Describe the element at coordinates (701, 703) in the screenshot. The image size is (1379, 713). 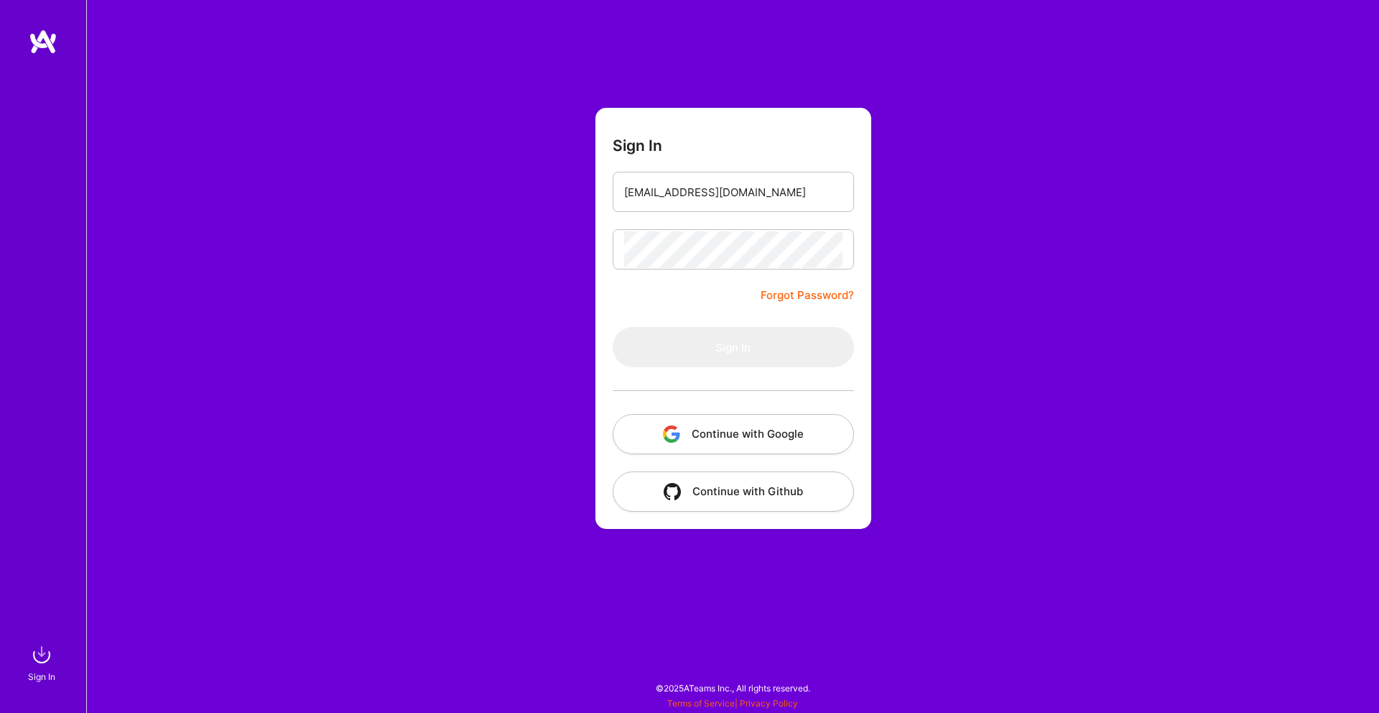
I see `a: Terms of Service` at that location.